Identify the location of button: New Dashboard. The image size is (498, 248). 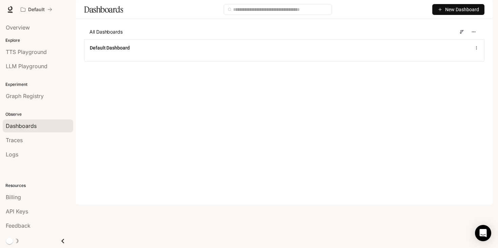
(459, 9).